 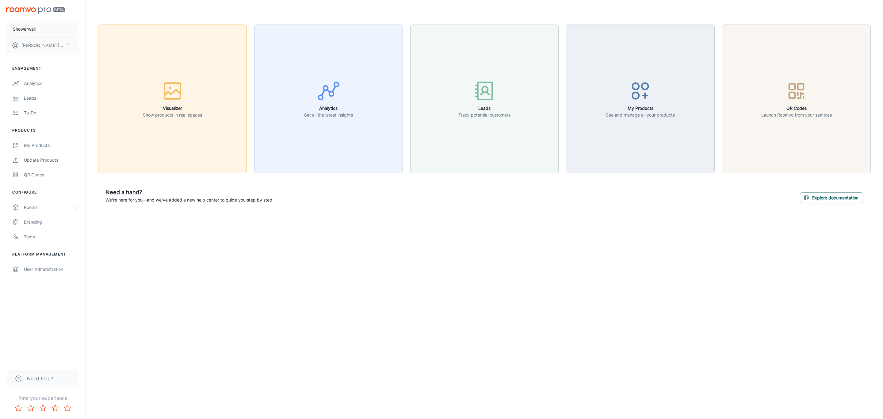 What do you see at coordinates (52, 98) in the screenshot?
I see `div: Leads` at bounding box center [52, 98].